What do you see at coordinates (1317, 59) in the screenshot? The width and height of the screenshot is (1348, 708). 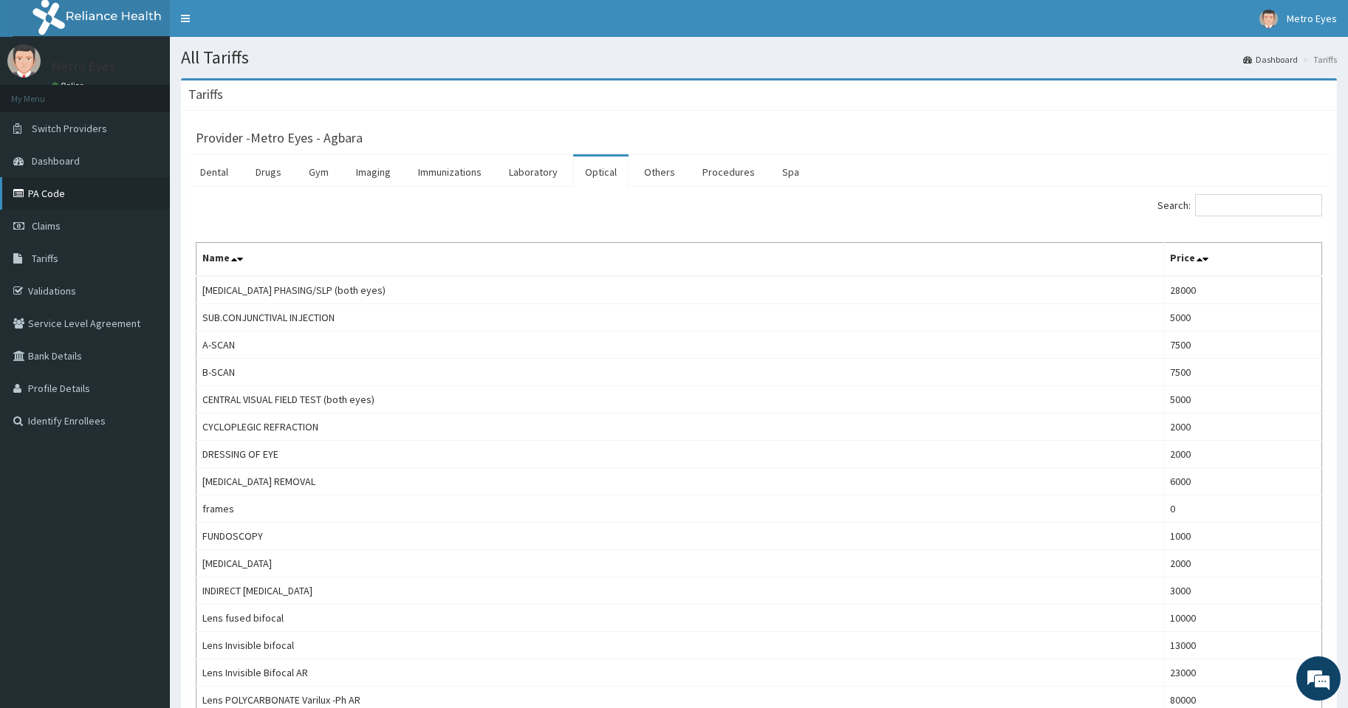 I see `li: Tariffs` at bounding box center [1317, 59].